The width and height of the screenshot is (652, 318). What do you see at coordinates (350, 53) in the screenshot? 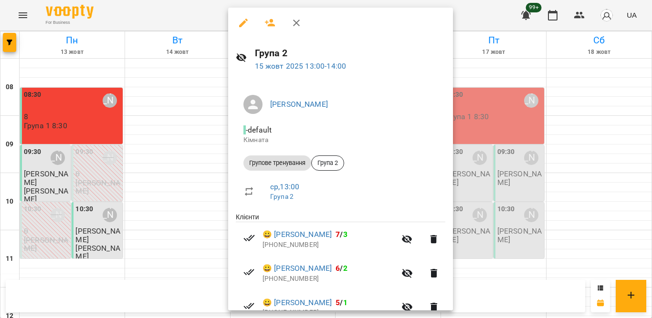
I see `h6: Група 2` at bounding box center [350, 53].